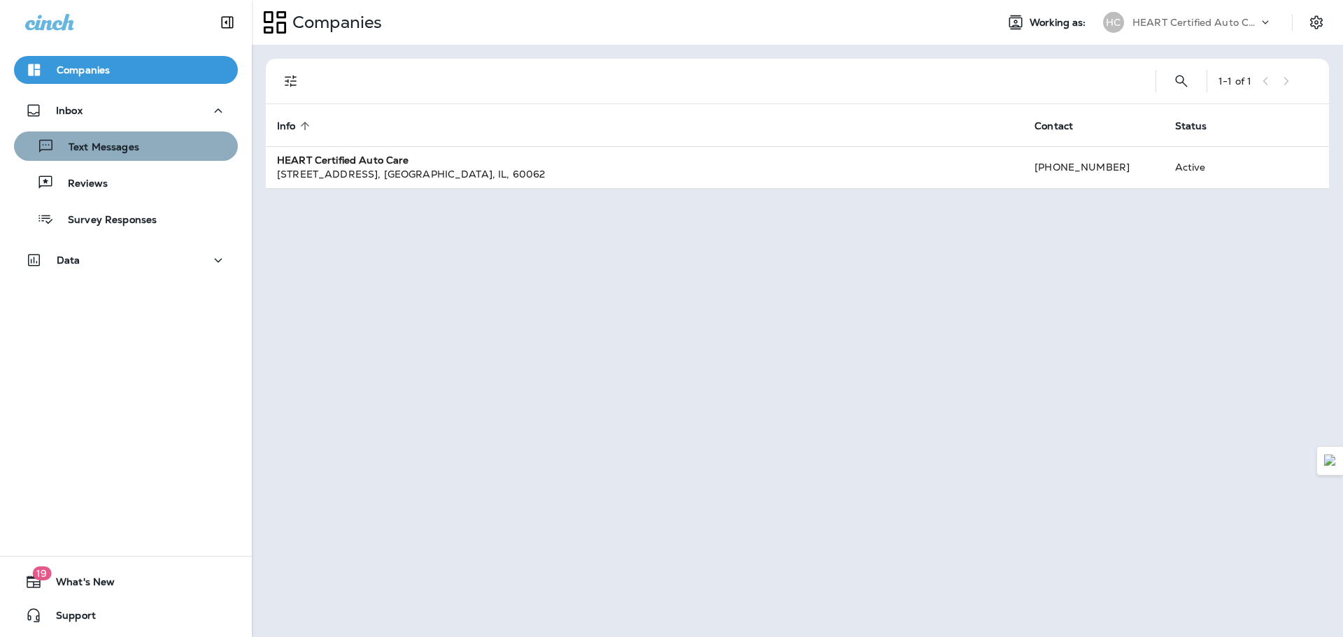  What do you see at coordinates (126, 70) in the screenshot?
I see `button: Companies` at bounding box center [126, 70].